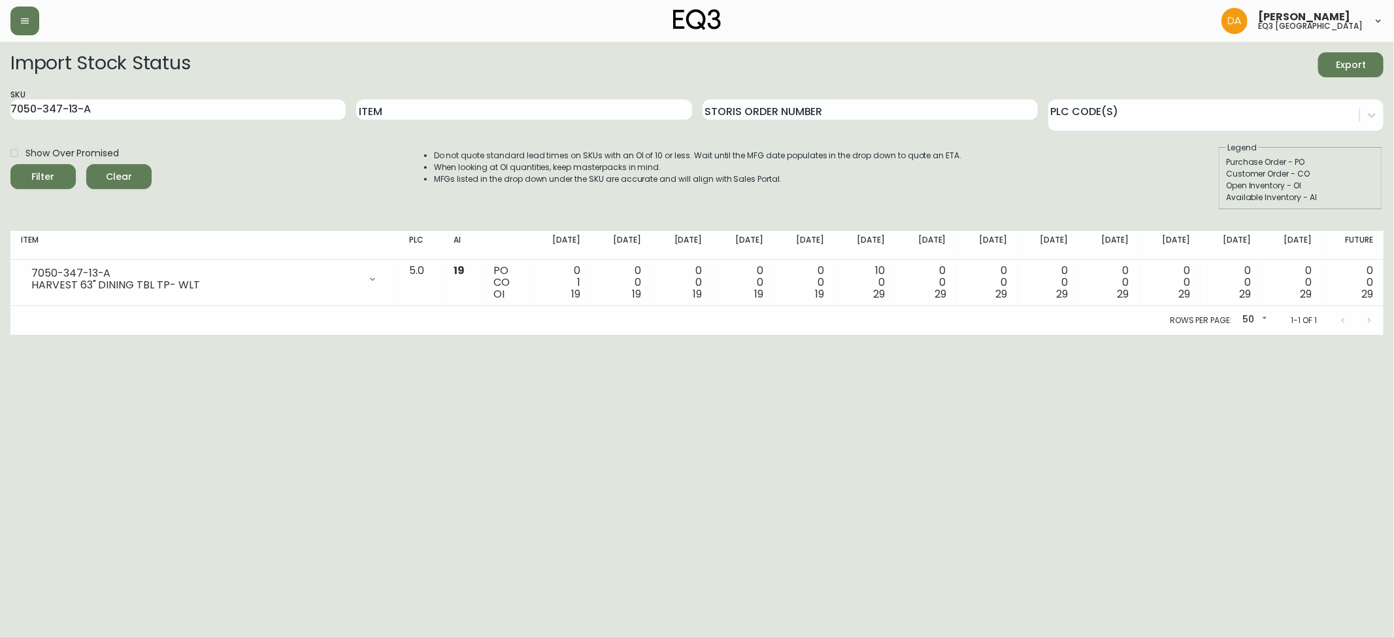 The image size is (1394, 637). Describe the element at coordinates (421, 245) in the screenshot. I see `th: PLC` at that location.